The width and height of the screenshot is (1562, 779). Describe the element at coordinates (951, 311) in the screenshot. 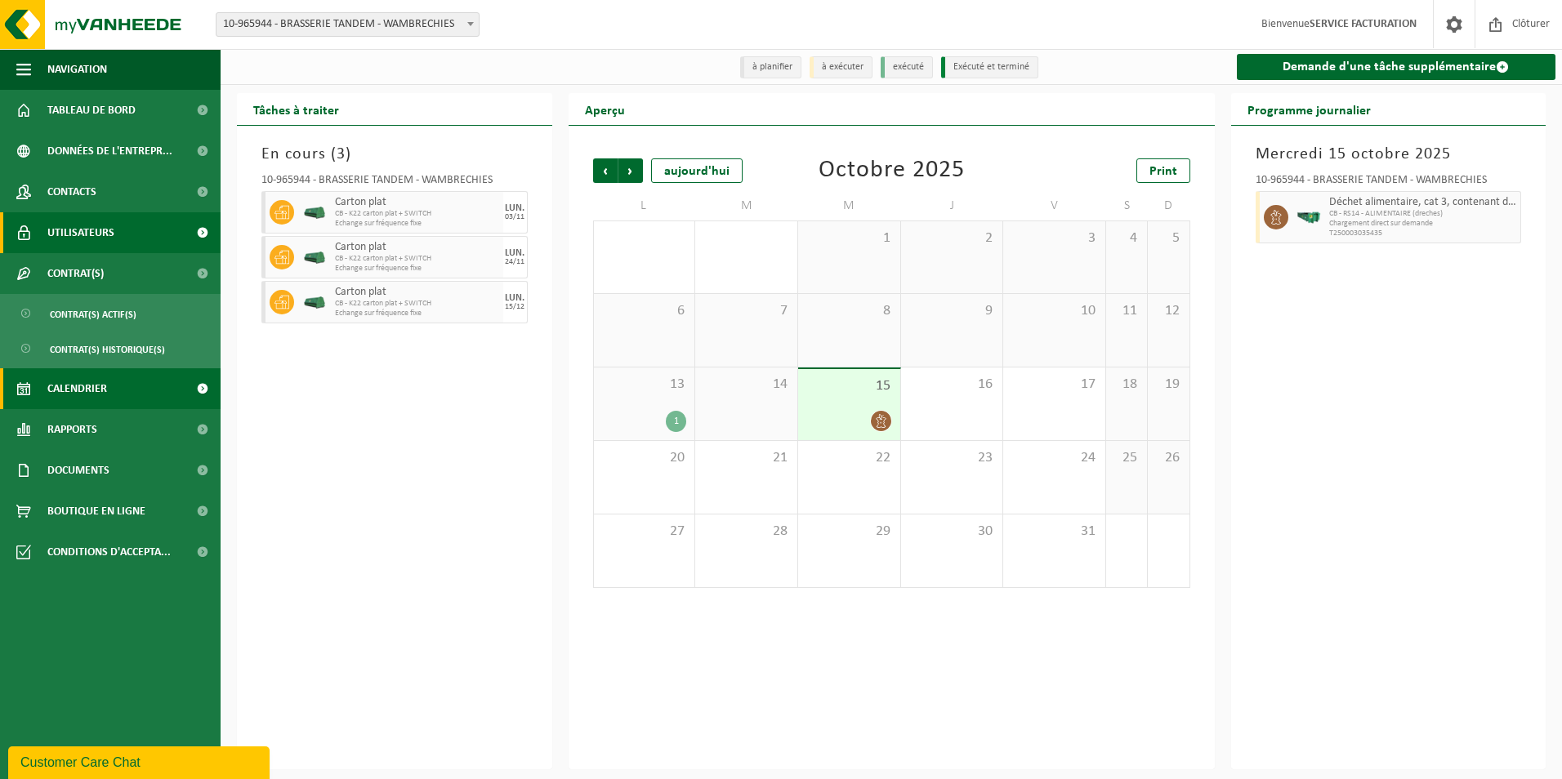

I see `span: 9` at that location.